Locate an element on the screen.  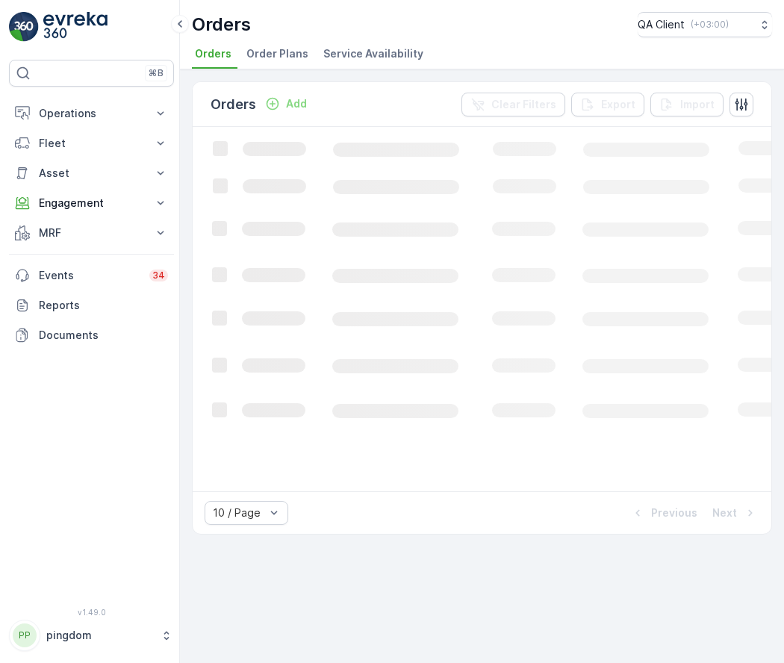
span: v 1.49.0 is located at coordinates (91, 613).